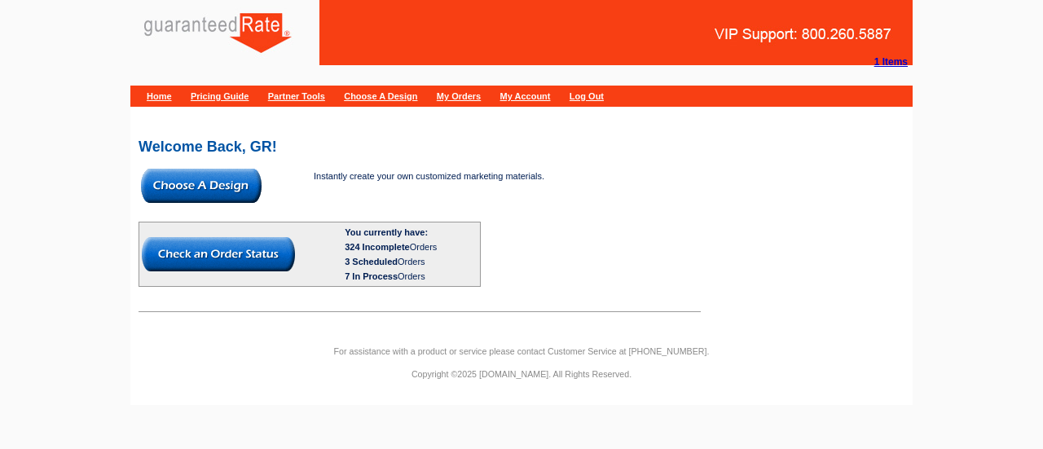 The width and height of the screenshot is (1043, 449). What do you see at coordinates (386, 232) in the screenshot?
I see `b: You currently have:` at bounding box center [386, 232].